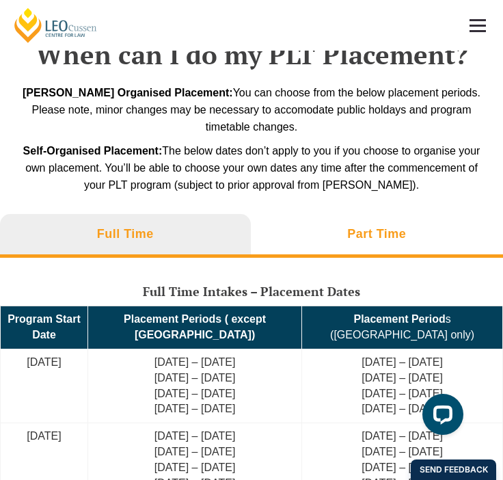  What do you see at coordinates (93, 150) in the screenshot?
I see `strong: Self-Organised Placement:` at bounding box center [93, 150].